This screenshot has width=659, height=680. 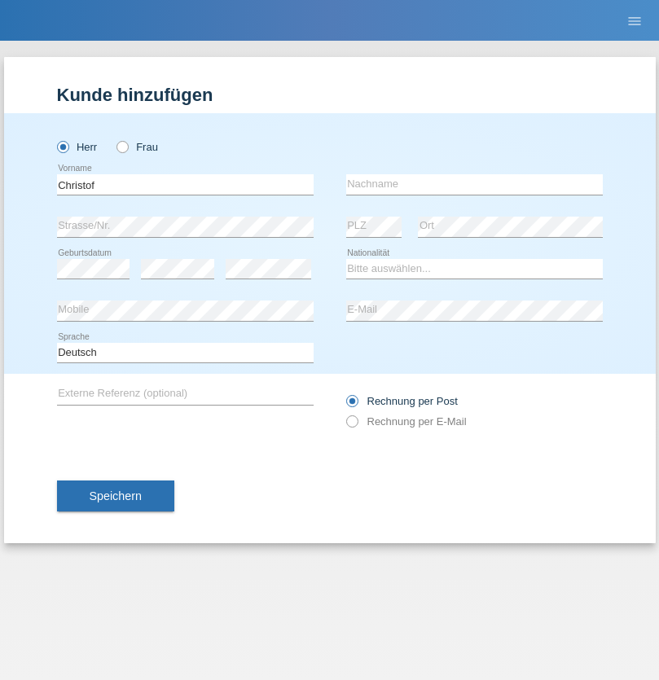 What do you see at coordinates (330, 95) in the screenshot?
I see `h1: Kunde hinzufügen` at bounding box center [330, 95].